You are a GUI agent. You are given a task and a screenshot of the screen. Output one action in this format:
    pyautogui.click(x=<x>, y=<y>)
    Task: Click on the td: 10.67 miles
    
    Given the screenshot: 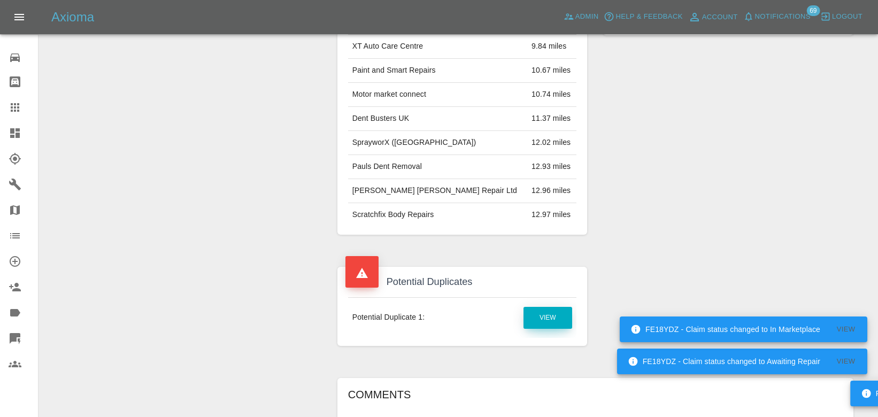 What is the action you would take?
    pyautogui.click(x=552, y=70)
    